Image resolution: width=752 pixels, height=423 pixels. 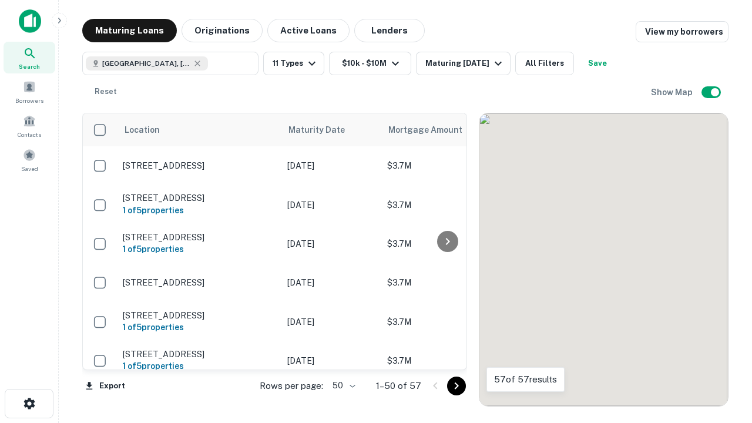 I want to click on button: Lenders, so click(x=389, y=31).